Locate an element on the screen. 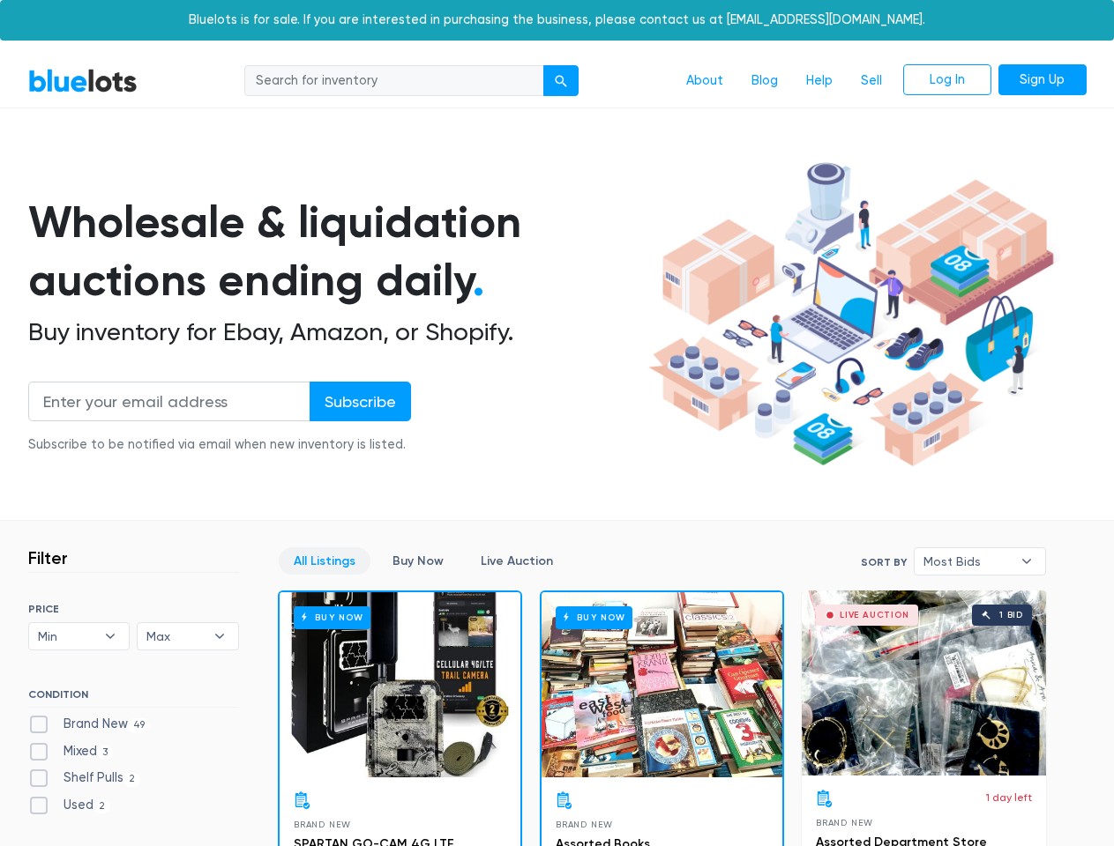 This screenshot has height=846, width=1114. input: Enter your email address is located at coordinates (169, 401).